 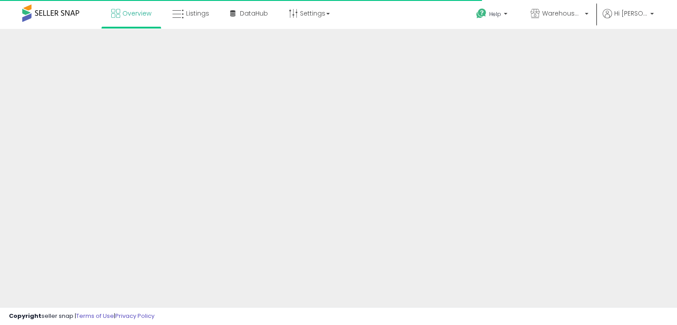 What do you see at coordinates (25, 315) in the screenshot?
I see `strong: Copyright` at bounding box center [25, 315].